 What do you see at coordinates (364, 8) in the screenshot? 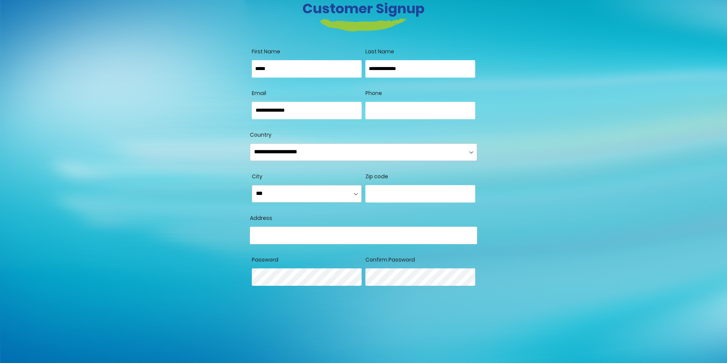
I see `h3: Customer Signup` at bounding box center [364, 8].